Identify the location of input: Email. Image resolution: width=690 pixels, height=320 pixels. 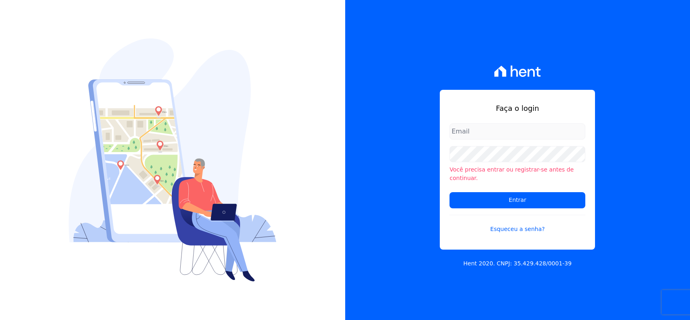
(518, 131).